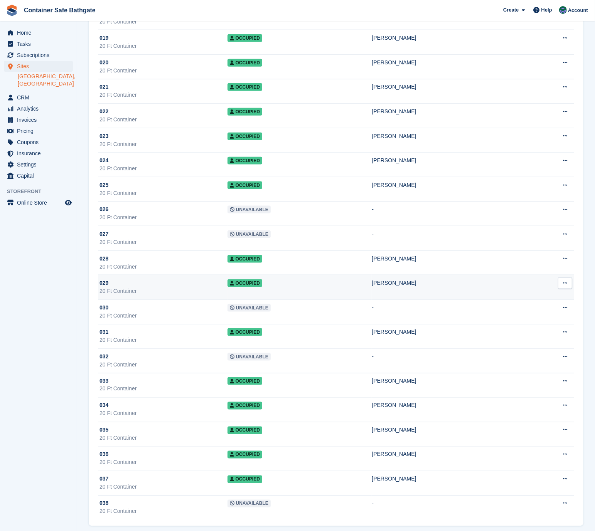 The width and height of the screenshot is (595, 531). I want to click on img: stora-icon-8386f47178a22dfd0bd8f6a31ec36ba5ce8667c1dd55bd0f319d3a0aa187defe.svg, so click(12, 10).